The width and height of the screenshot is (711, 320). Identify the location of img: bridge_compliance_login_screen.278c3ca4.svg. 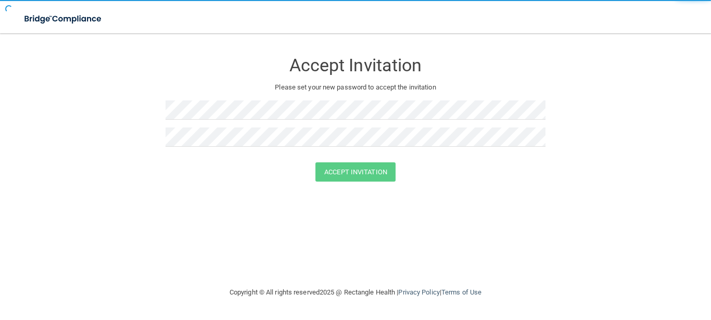
(63, 19).